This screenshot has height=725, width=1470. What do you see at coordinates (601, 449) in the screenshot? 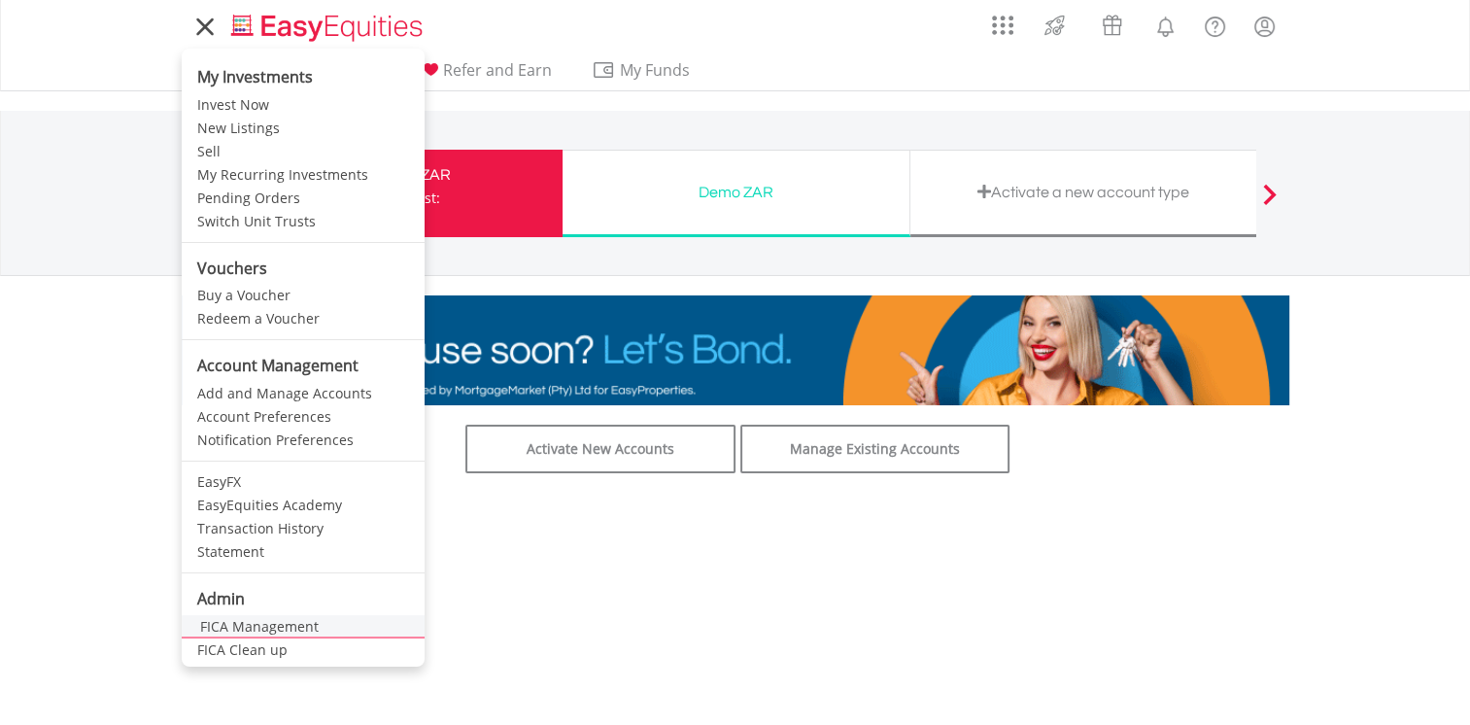
I see `a: Activate New Accounts` at bounding box center [601, 449].